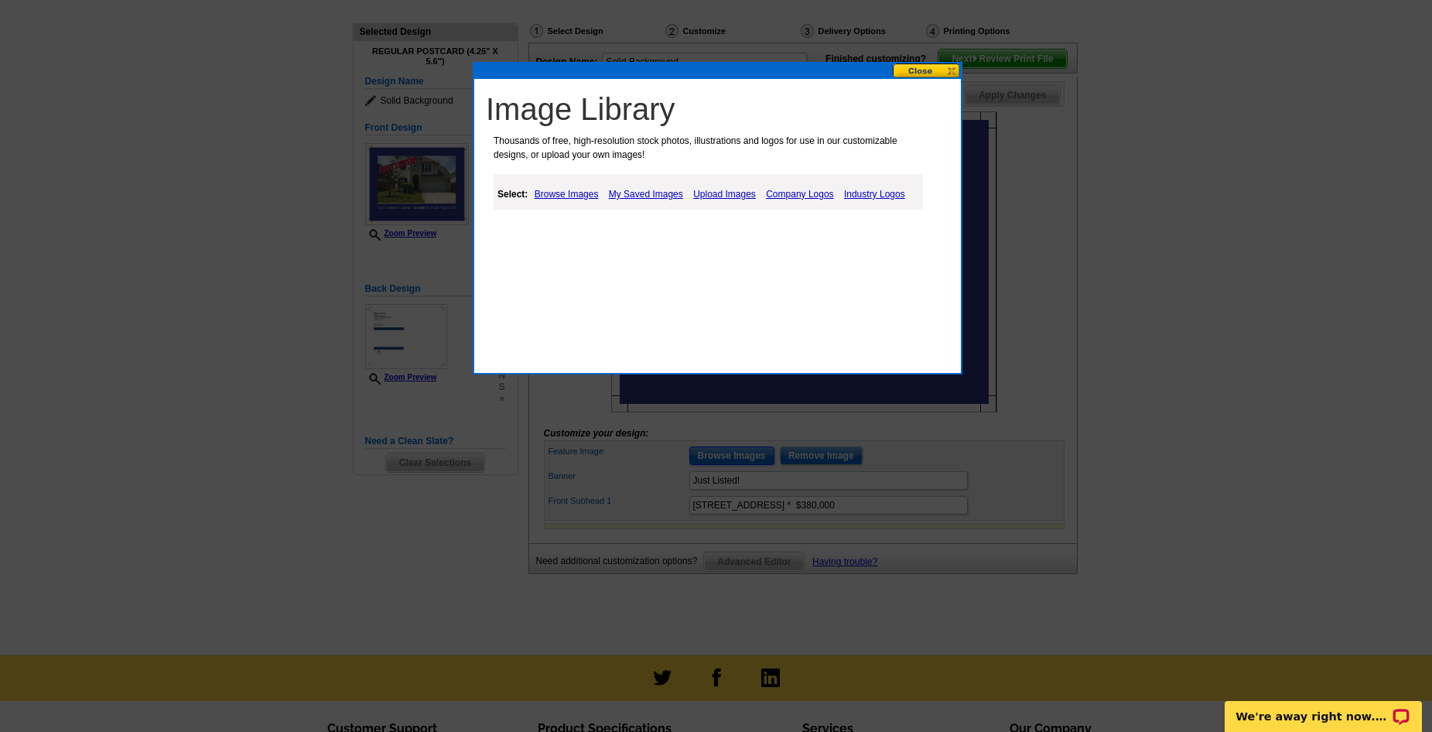  Describe the element at coordinates (799, 194) in the screenshot. I see `a: Company Logos` at that location.